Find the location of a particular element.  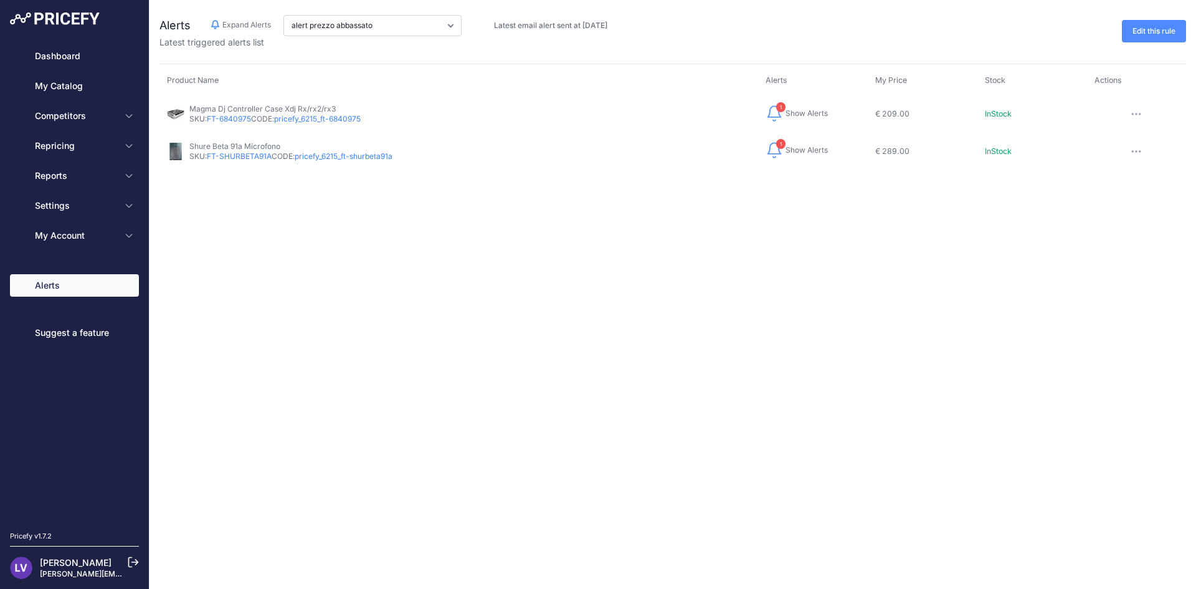

a: Alerts is located at coordinates (74, 285).